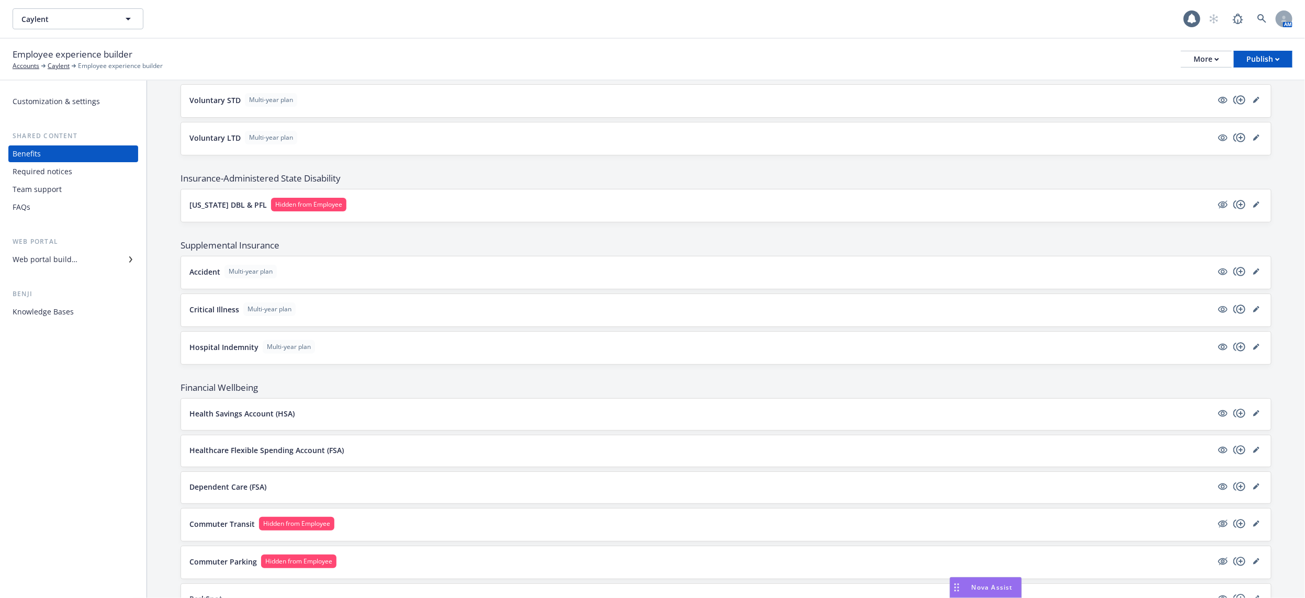  I want to click on div: Customization & settings, so click(56, 102).